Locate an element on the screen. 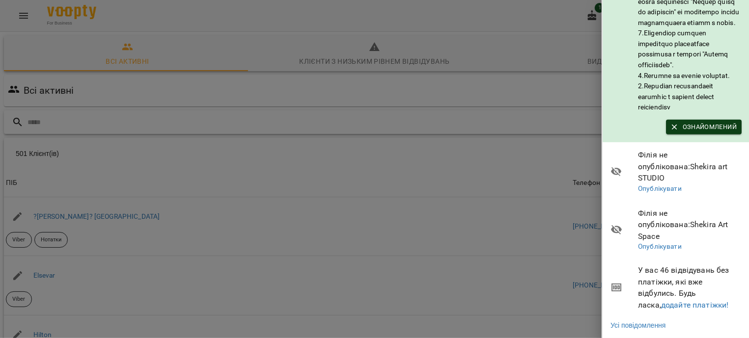 Image resolution: width=749 pixels, height=338 pixels. span: У вас 46 відвідувань без платіжки, які вже відбулись. Будь ласка, is located at coordinates (689, 288).